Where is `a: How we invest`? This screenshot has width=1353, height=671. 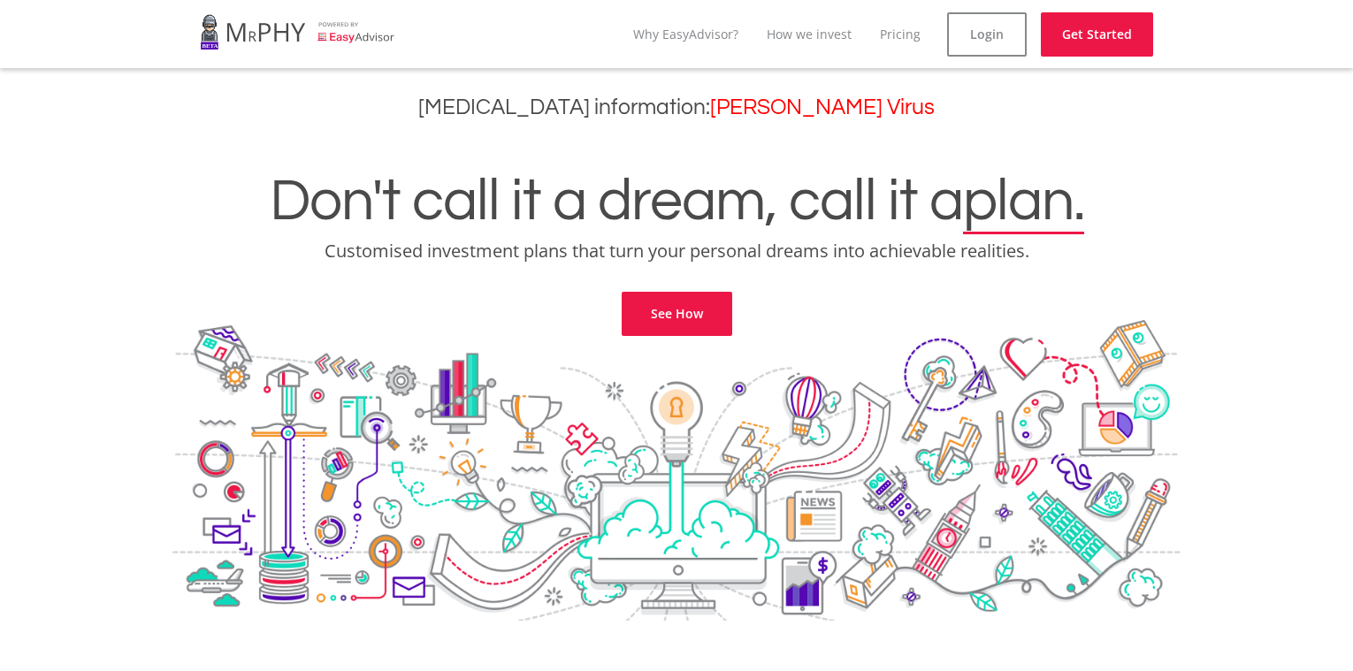 a: How we invest is located at coordinates (809, 34).